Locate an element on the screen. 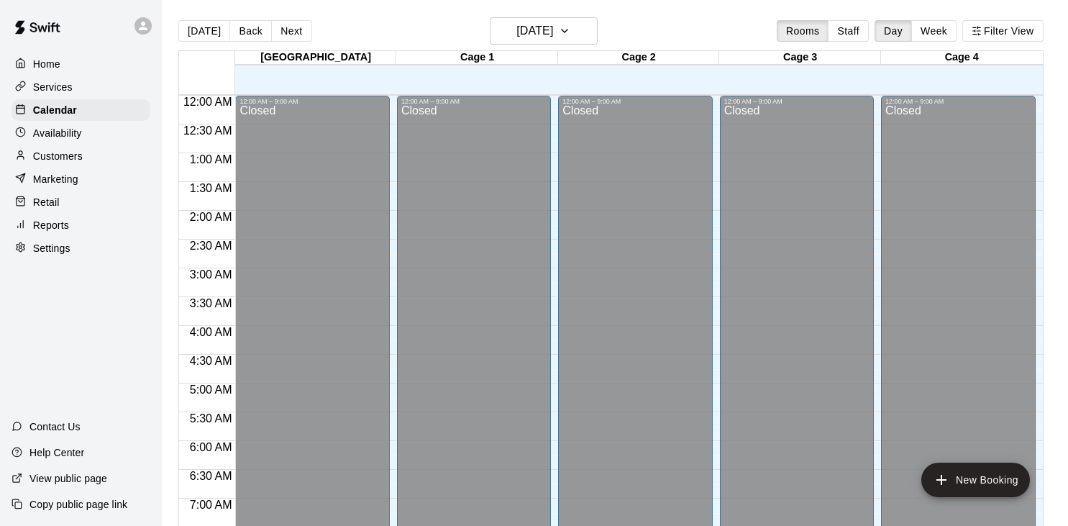  p: Availability is located at coordinates (58, 133).